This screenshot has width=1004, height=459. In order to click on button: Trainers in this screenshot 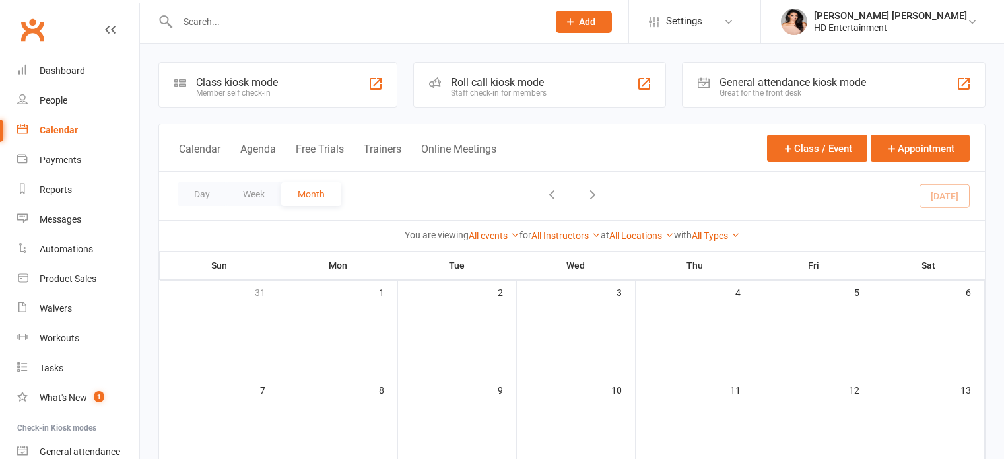, I will do `click(382, 156)`.